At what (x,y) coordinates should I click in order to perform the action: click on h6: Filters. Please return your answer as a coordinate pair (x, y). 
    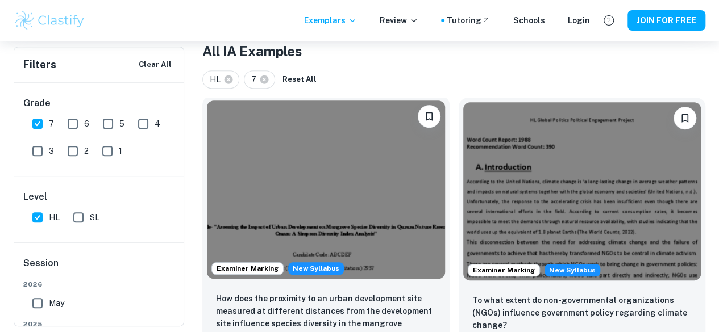
    Looking at the image, I should click on (40, 65).